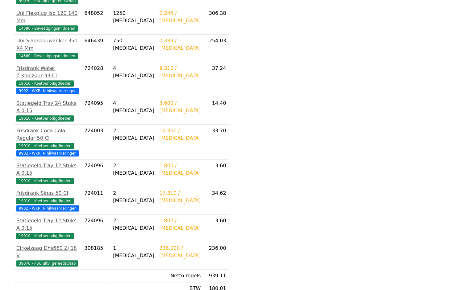  What do you see at coordinates (47, 263) in the screenshot?
I see `span: 39070 - PSU uitv. gereedschap` at bounding box center [47, 263].